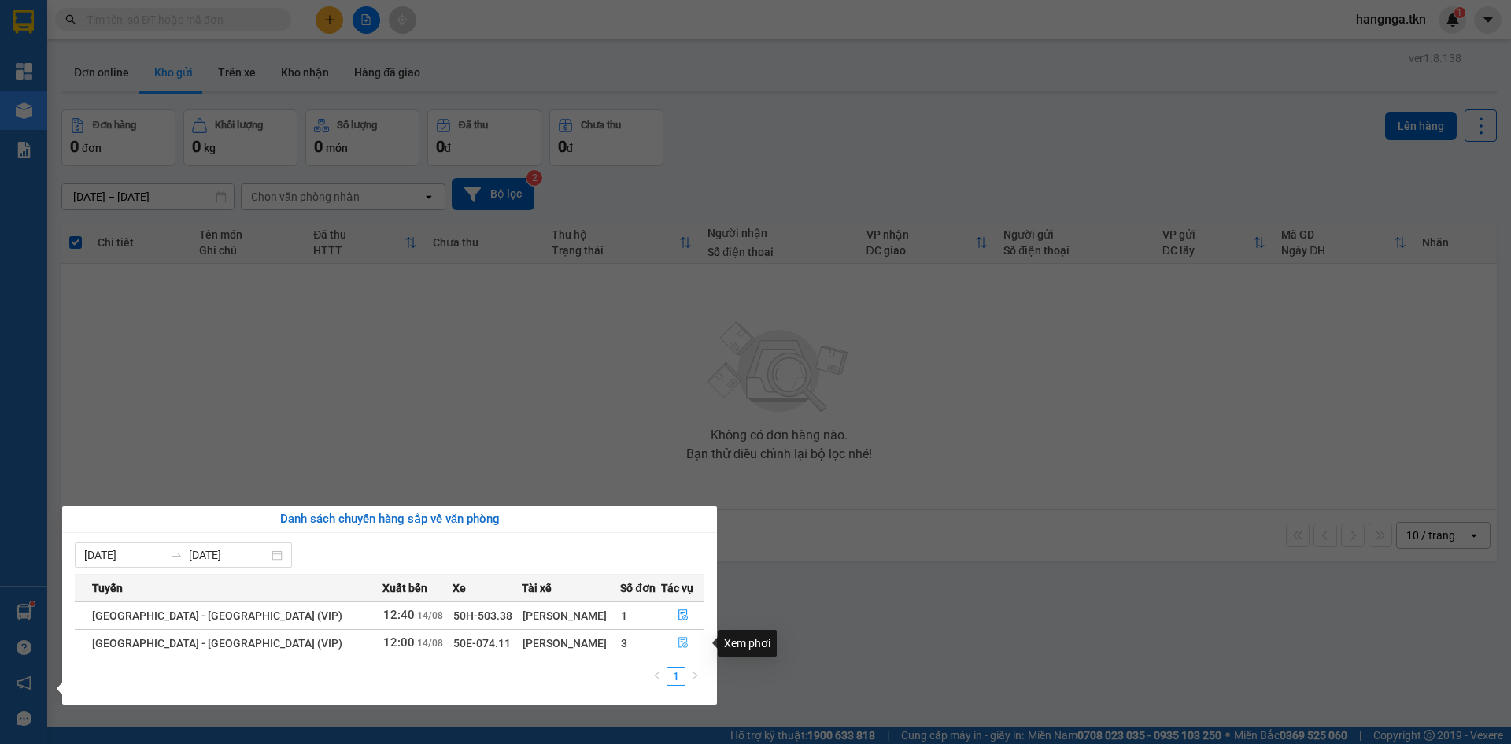 The image size is (1511, 744). What do you see at coordinates (399, 615) in the screenshot?
I see `span: 12:40` at bounding box center [399, 615].